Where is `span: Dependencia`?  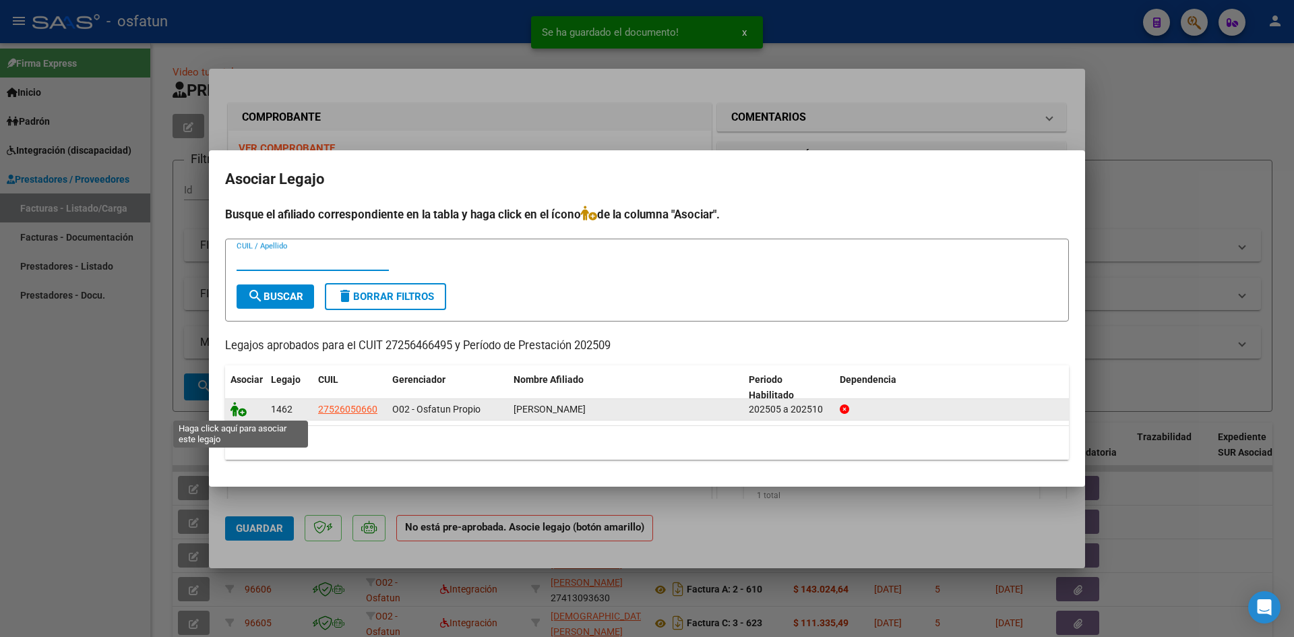
span: Dependencia is located at coordinates (868, 379).